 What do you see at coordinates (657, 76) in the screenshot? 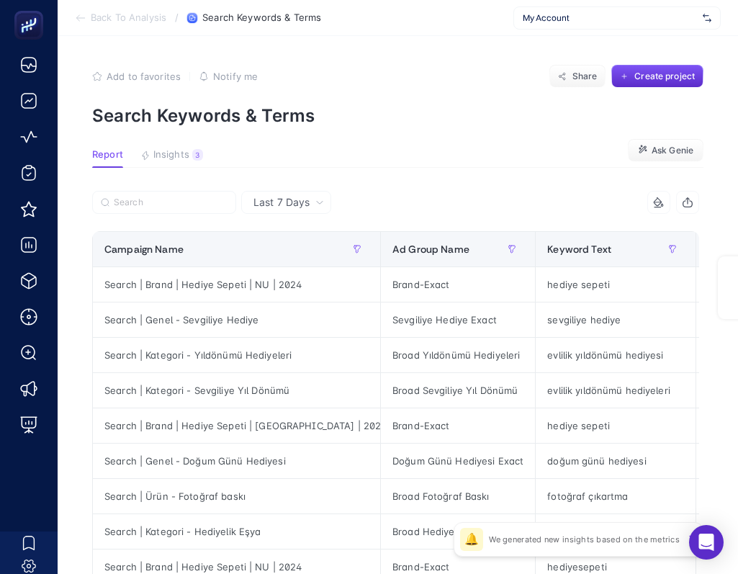
I see `button: Create project` at bounding box center [657, 76].